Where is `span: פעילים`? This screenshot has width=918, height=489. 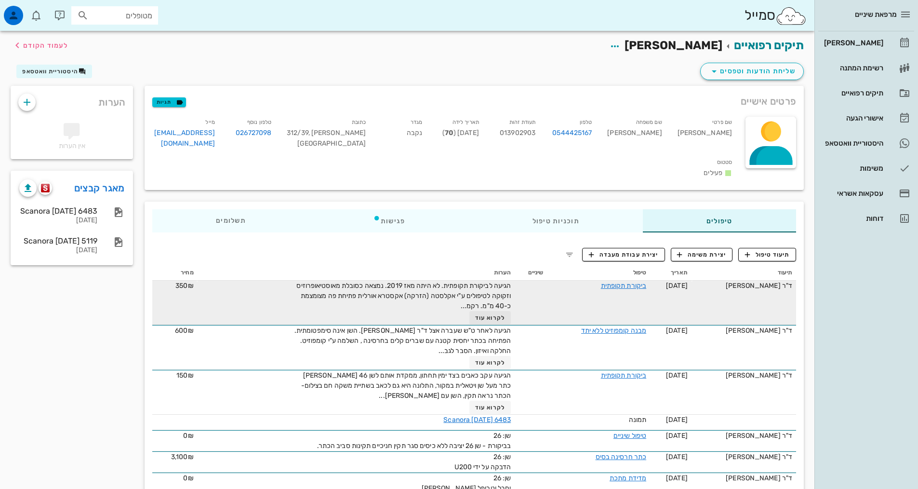 span: פעילים is located at coordinates (713, 173).